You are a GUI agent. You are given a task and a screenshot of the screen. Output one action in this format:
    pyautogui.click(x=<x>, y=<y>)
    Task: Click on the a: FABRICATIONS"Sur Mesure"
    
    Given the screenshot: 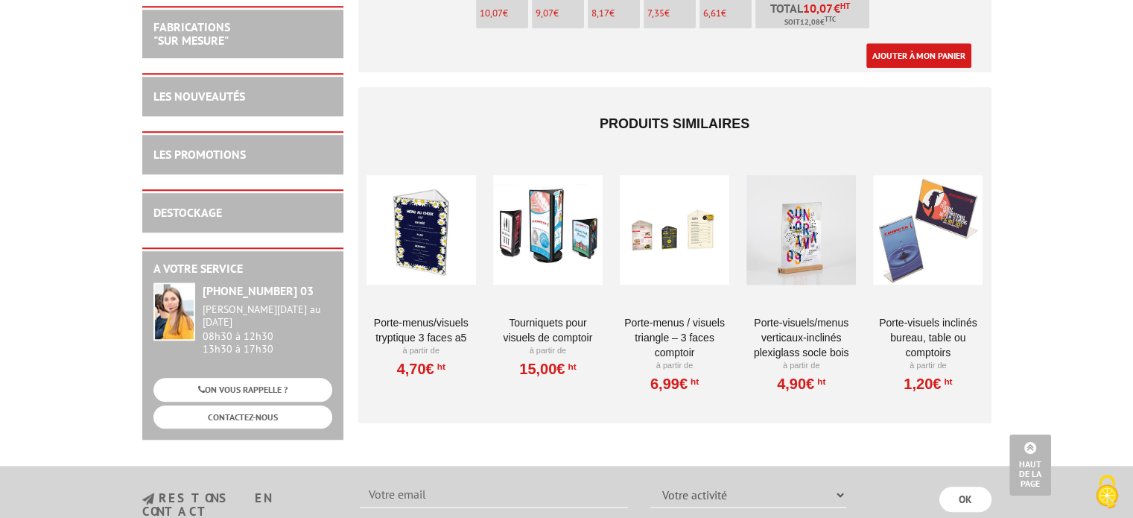 What is the action you would take?
    pyautogui.click(x=192, y=34)
    